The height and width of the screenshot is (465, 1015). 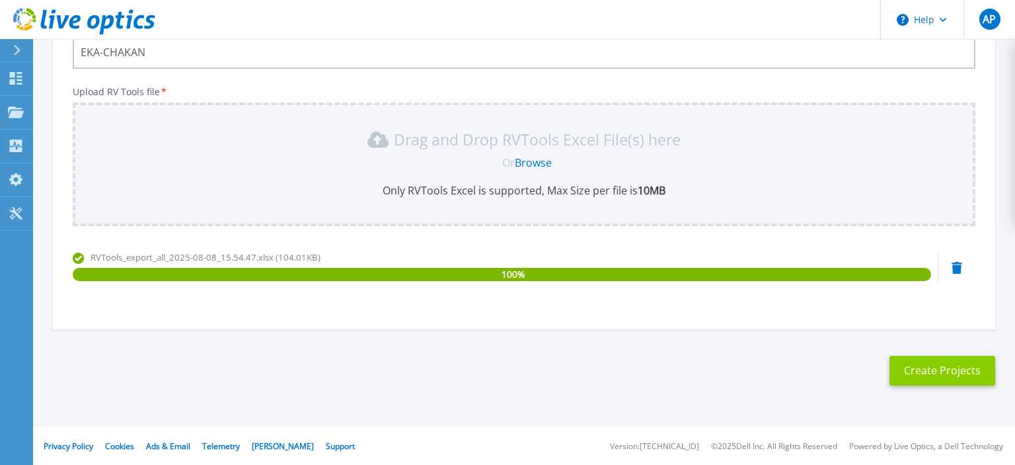 What do you see at coordinates (652, 190) in the screenshot?
I see `b: 10MB` at bounding box center [652, 190].